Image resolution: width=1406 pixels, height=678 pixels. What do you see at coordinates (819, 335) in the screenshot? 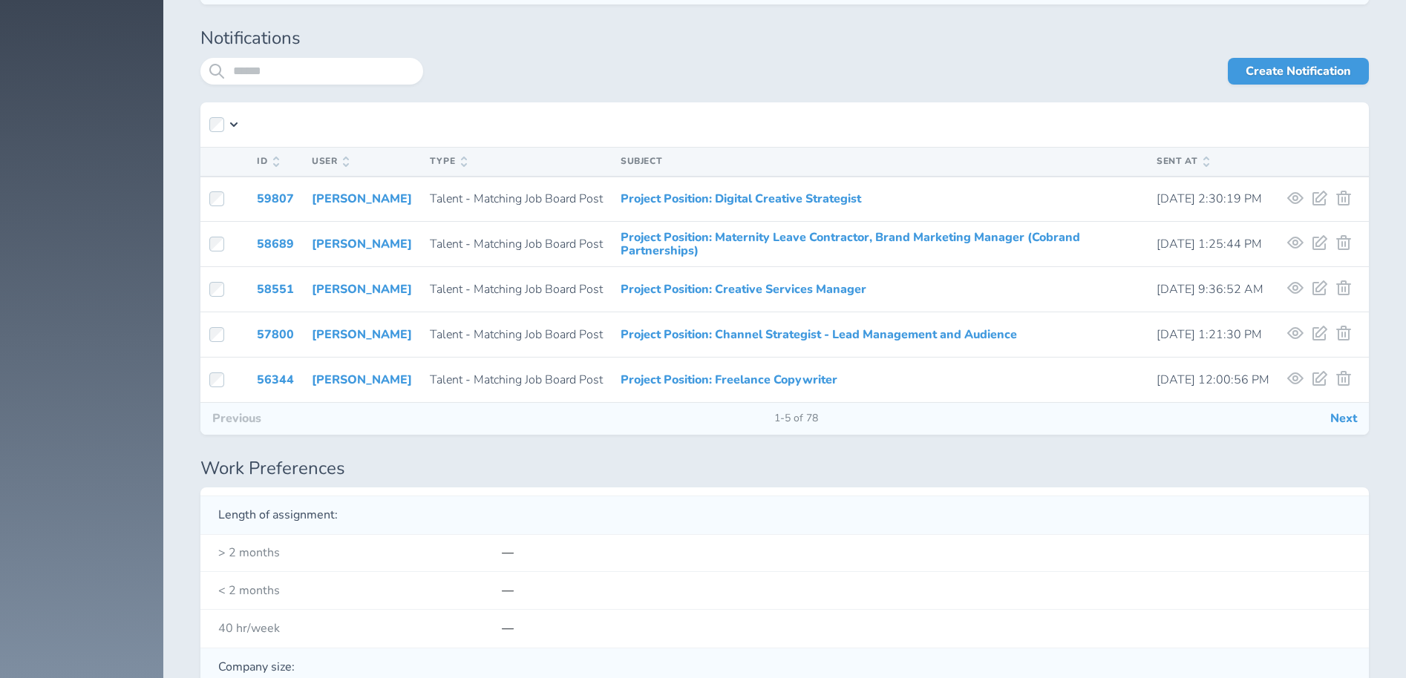
I see `a: Project Position: Channel Strategist - Lead Management and Audience` at bounding box center [819, 335].